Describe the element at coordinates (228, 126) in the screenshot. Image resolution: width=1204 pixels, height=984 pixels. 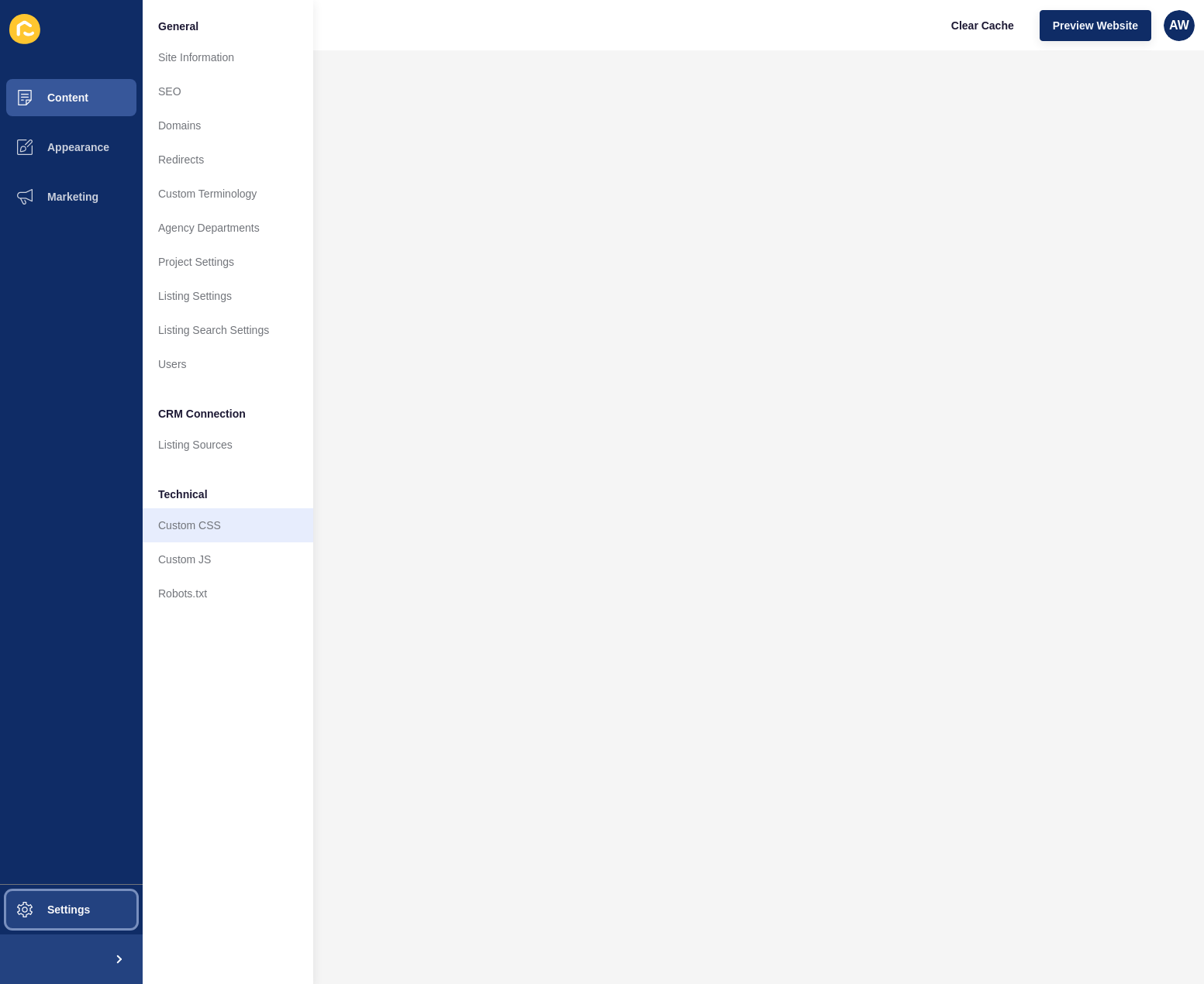
I see `a: Domains` at that location.